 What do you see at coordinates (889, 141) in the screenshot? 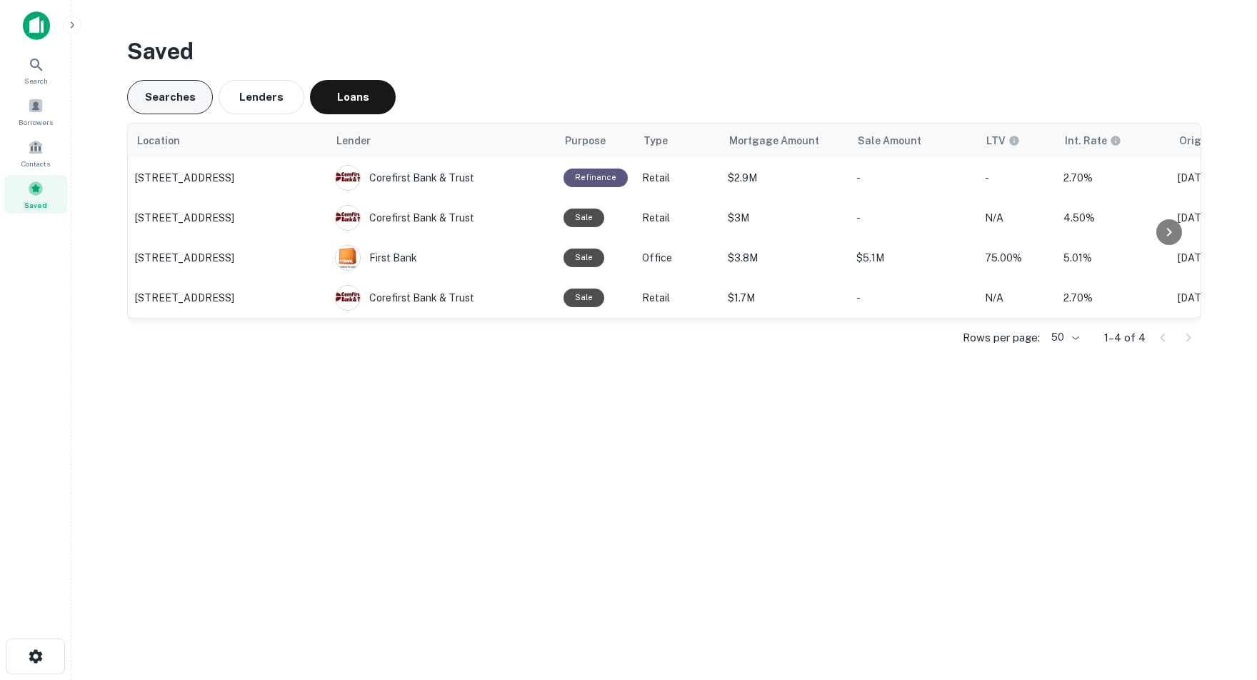
I see `span: Sale Amount` at bounding box center [889, 141].